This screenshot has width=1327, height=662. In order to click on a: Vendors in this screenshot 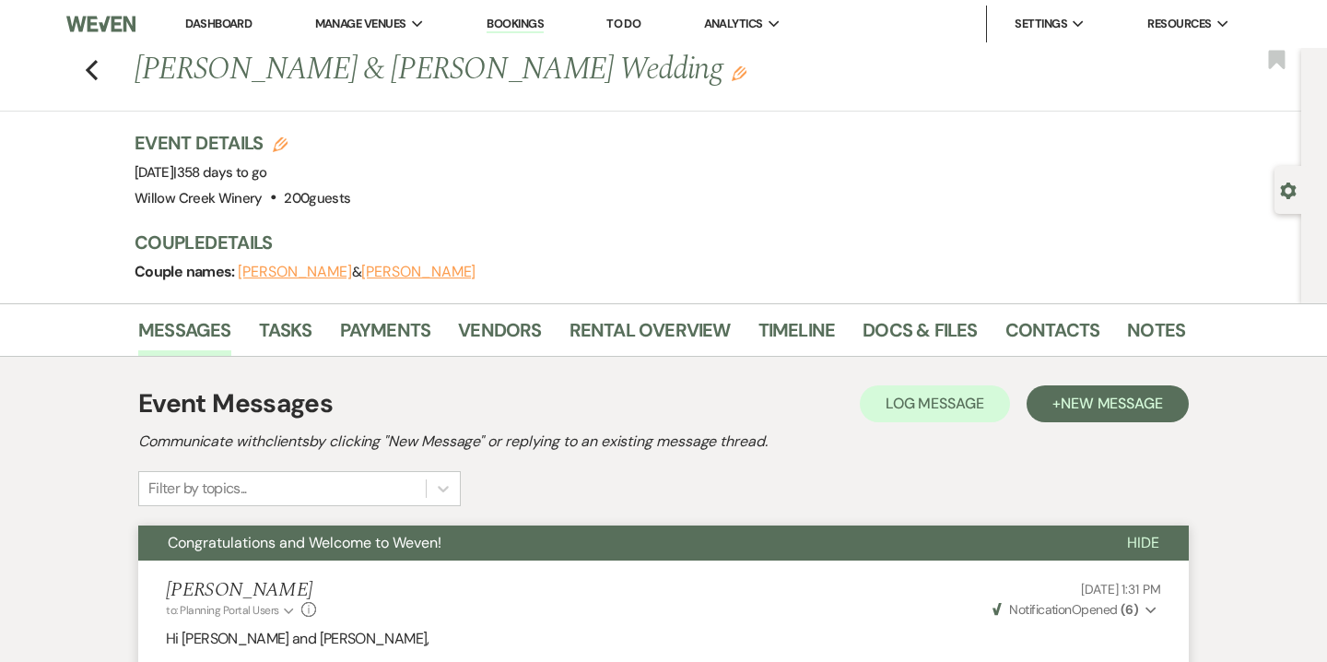, I will do `click(500, 336)`.